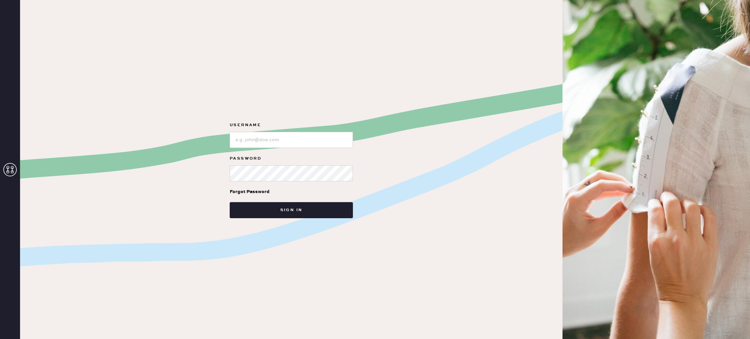  What do you see at coordinates (249, 192) in the screenshot?
I see `div: Forgot Password` at bounding box center [249, 192].